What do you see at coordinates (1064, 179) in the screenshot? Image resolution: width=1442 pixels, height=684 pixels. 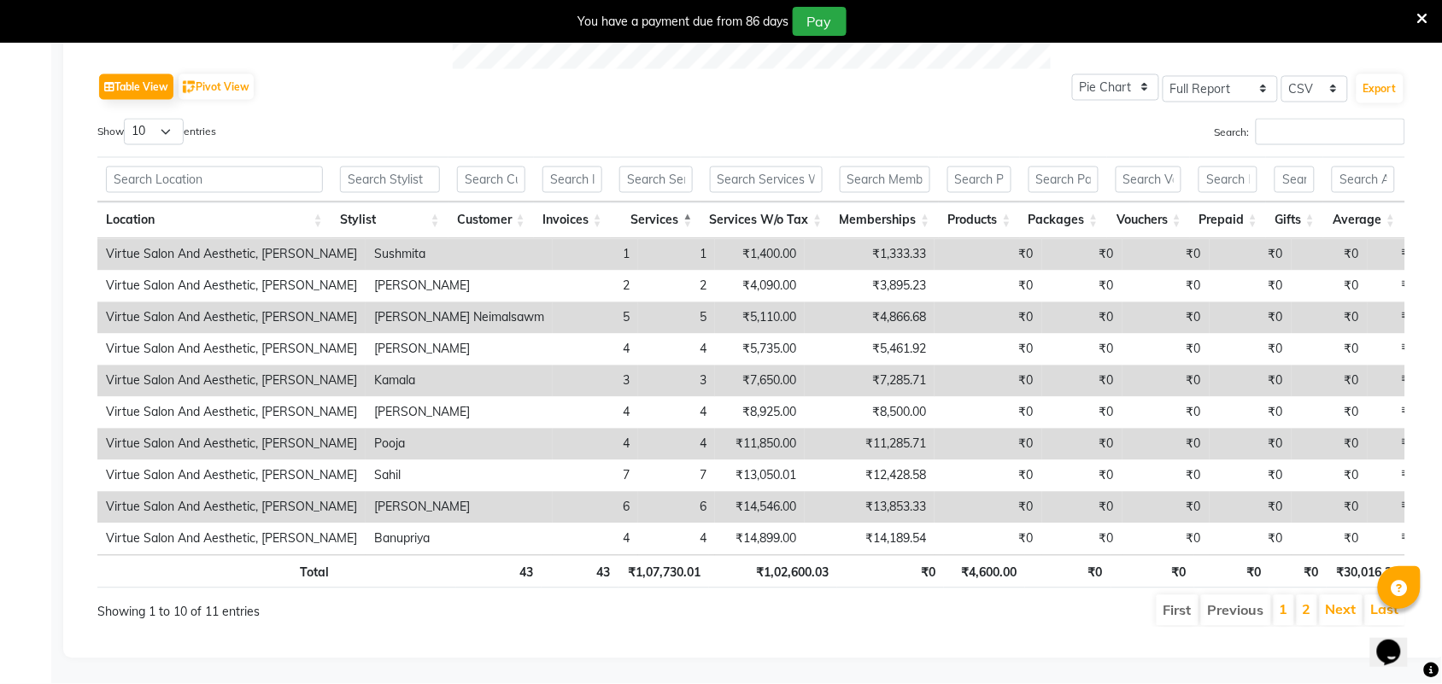 I see `input: Search Packages` at bounding box center [1064, 179].